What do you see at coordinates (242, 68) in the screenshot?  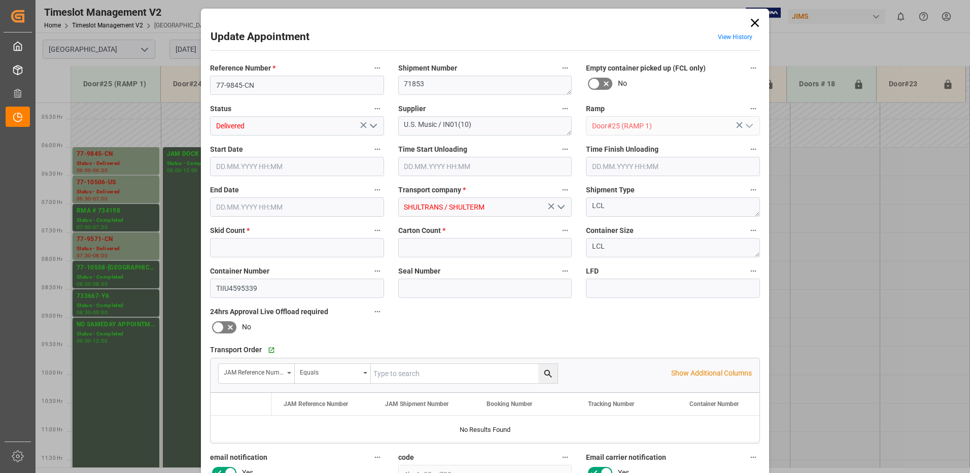 I see `span: Reference Number` at bounding box center [242, 68].